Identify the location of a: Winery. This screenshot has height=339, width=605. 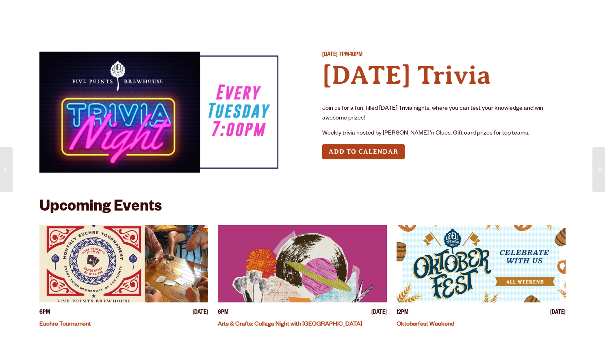
(254, 14).